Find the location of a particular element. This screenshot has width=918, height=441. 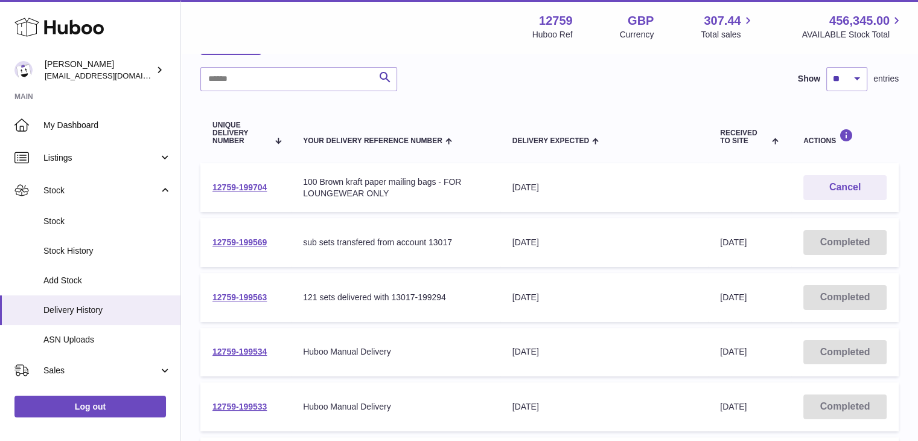

a: 307.44 Total sales is located at coordinates (727, 27).